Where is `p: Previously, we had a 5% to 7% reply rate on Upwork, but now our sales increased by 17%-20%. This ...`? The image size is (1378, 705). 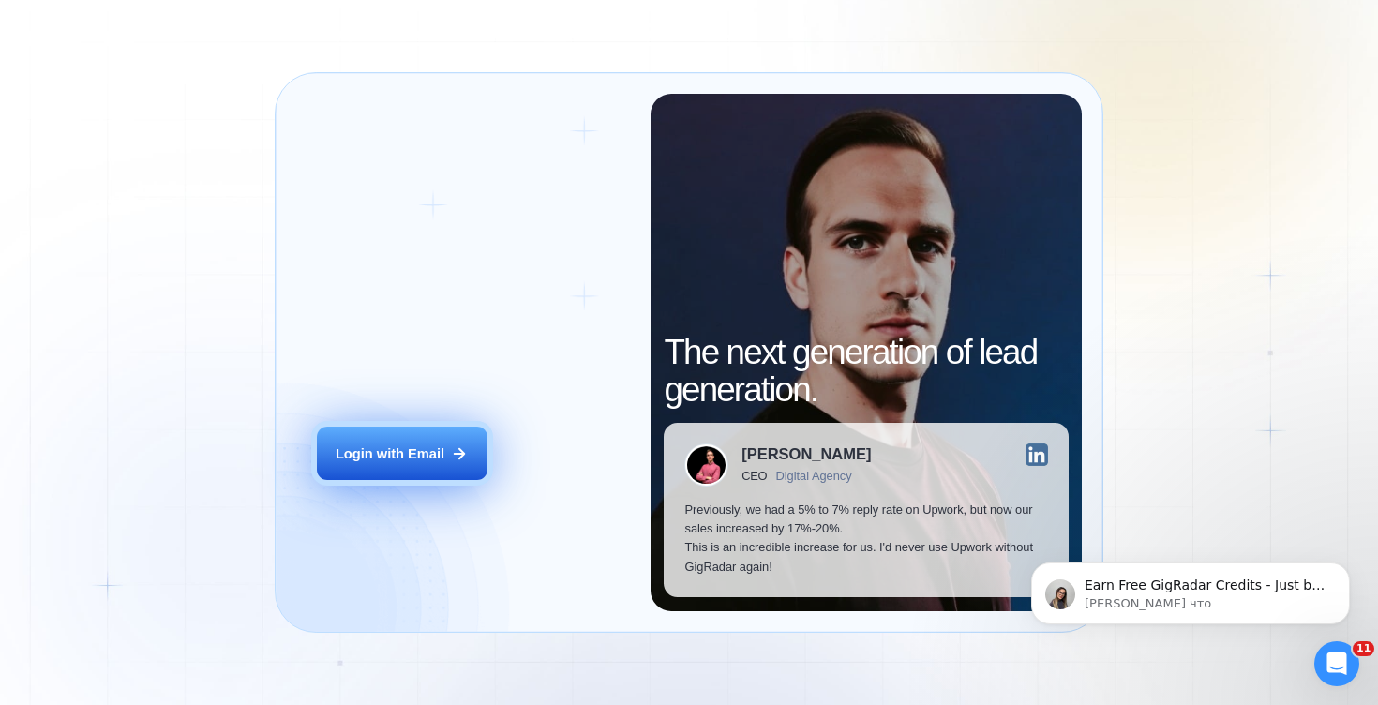
p: Previously, we had a 5% to 7% reply rate on Upwork, but now our sales increased by 17%-20%. This ... is located at coordinates (865, 538).